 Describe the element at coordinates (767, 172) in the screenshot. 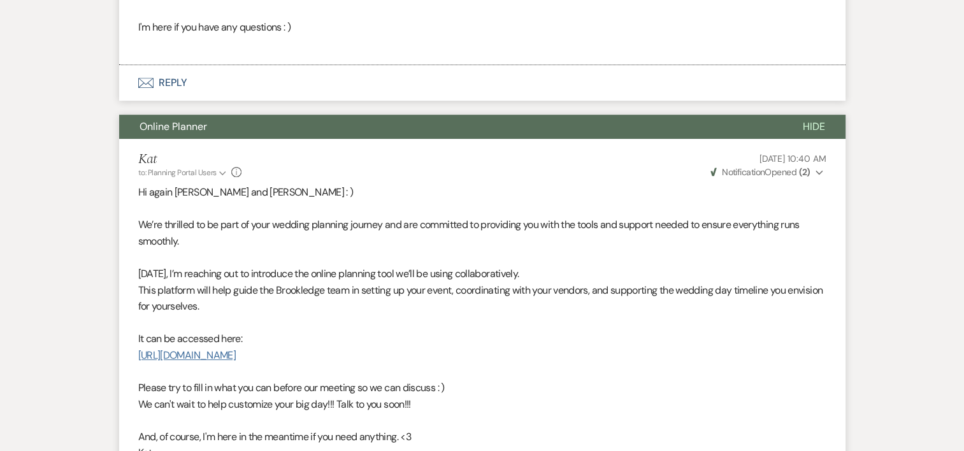

I see `button: NotificationOpened (2)` at that location.